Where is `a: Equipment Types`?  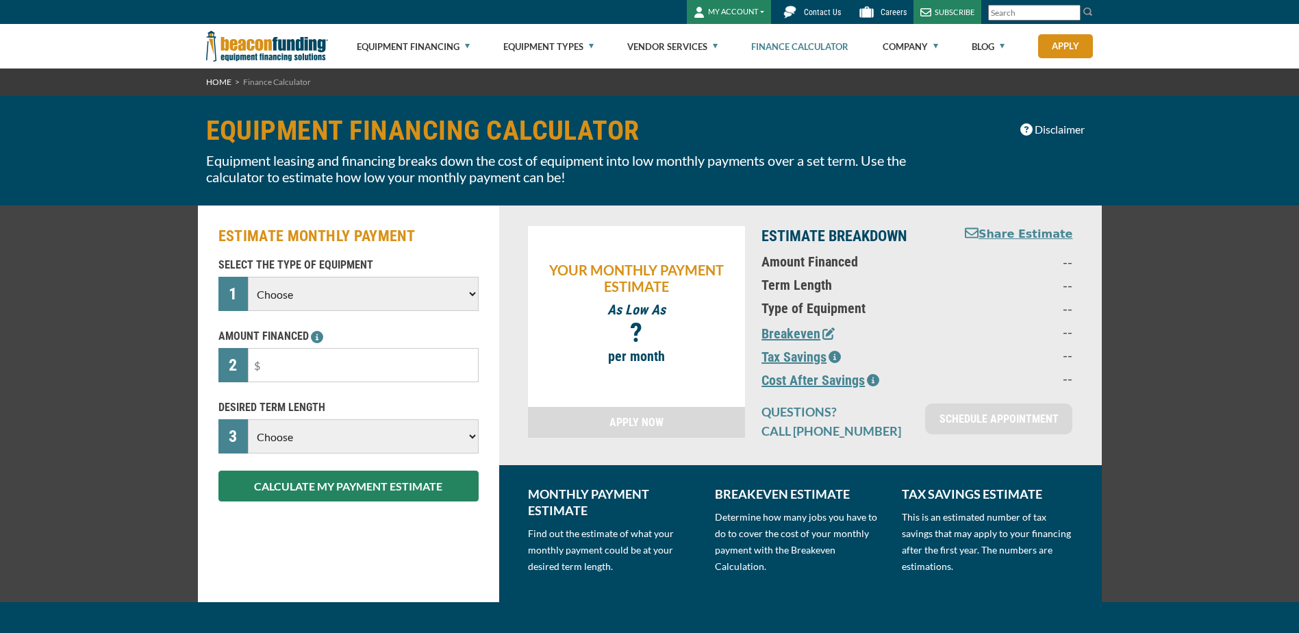
a: Equipment Types is located at coordinates (549, 47).